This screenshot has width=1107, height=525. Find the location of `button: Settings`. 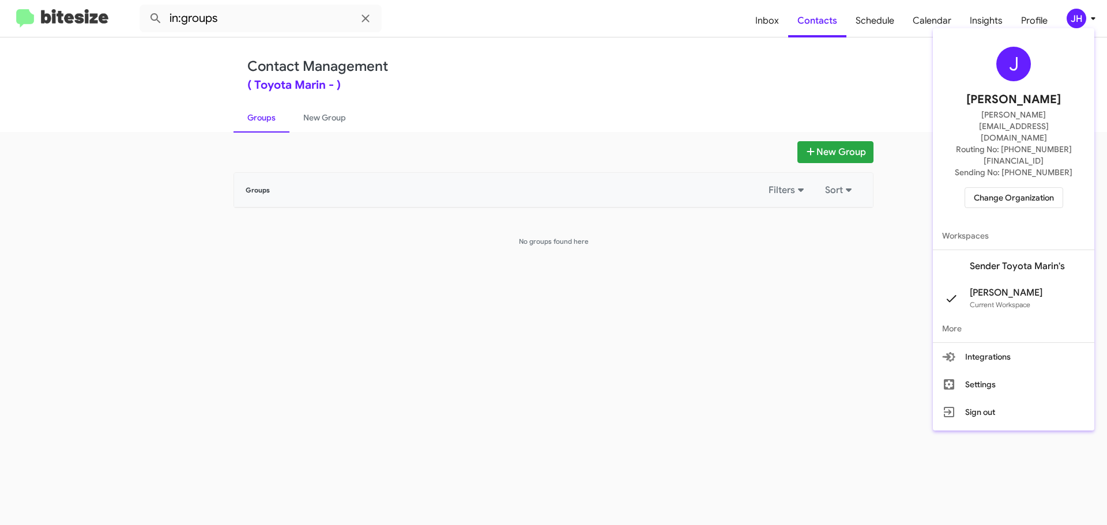

button: Settings is located at coordinates (1014, 385).